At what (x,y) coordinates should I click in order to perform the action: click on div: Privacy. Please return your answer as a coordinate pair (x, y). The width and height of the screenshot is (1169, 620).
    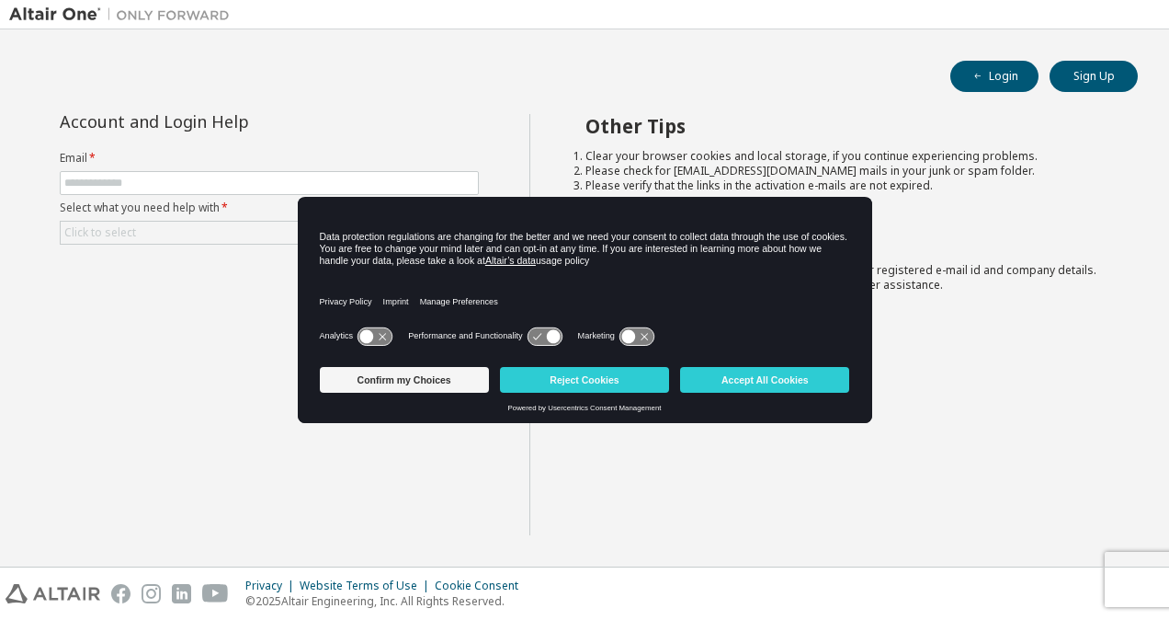
    Looking at the image, I should click on (272, 586).